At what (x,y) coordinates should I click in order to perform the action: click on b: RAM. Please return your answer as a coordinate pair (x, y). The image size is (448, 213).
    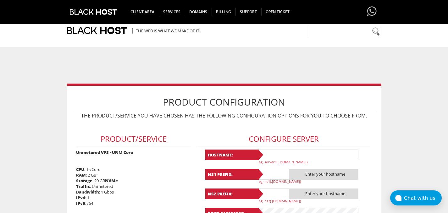
    Looking at the image, I should click on (81, 175).